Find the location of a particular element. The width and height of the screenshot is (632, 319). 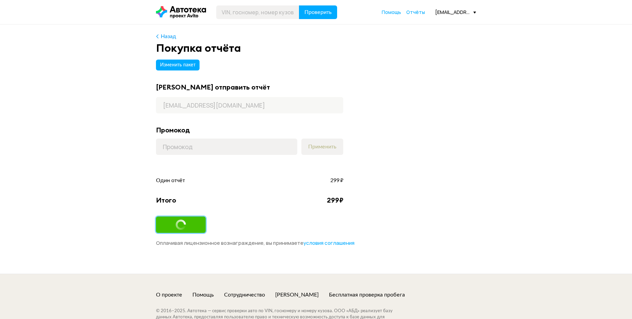

div: 299 ₽ is located at coordinates (335, 200).